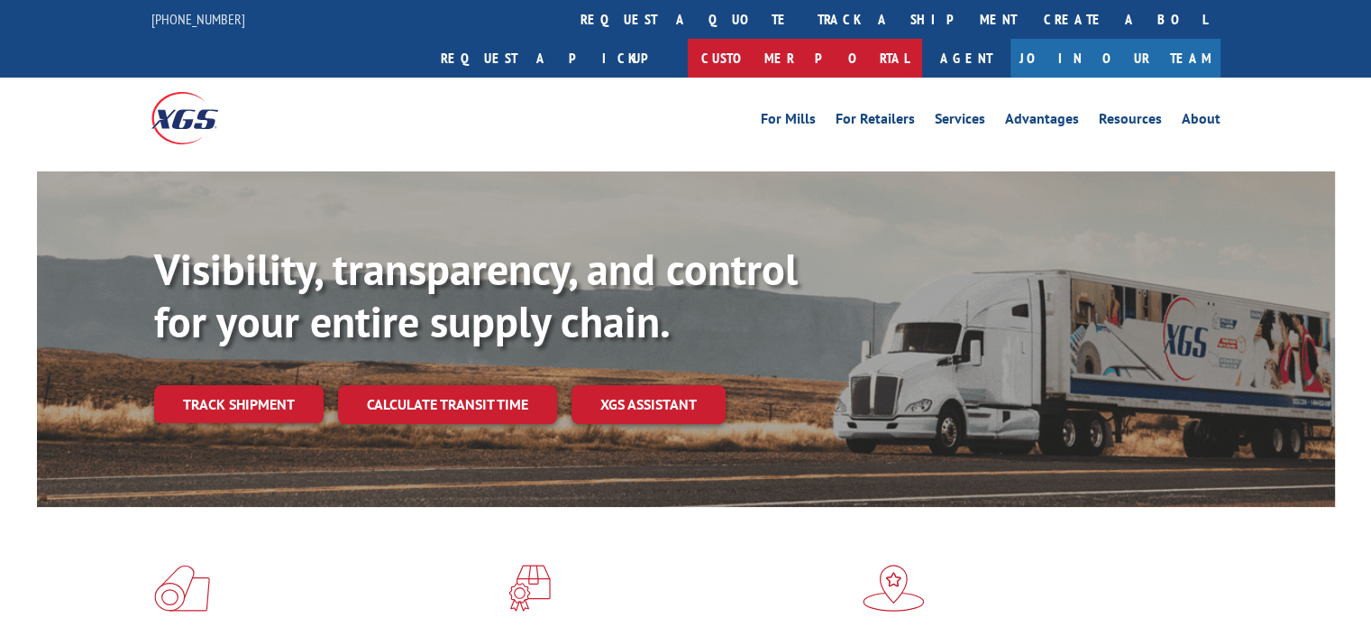 This screenshot has width=1371, height=627. Describe the element at coordinates (182, 588) in the screenshot. I see `img: xgs-icon-total-supply-chain-intelligence-red` at that location.